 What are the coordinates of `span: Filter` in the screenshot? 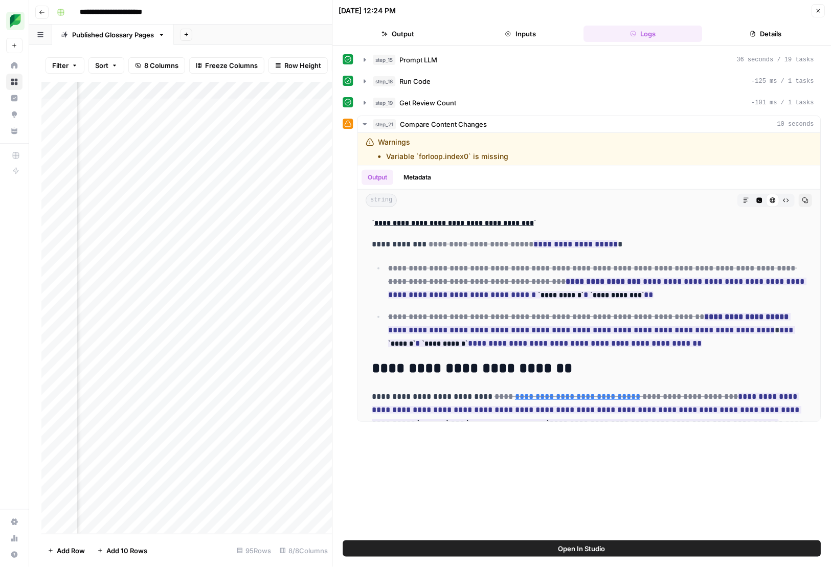 It's located at (60, 65).